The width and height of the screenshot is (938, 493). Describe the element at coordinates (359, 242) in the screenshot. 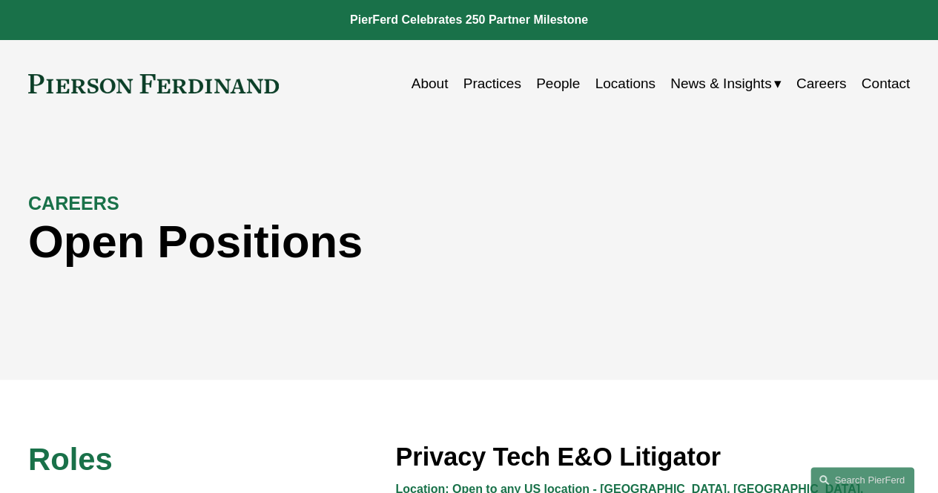

I see `h1: Open Positions` at that location.